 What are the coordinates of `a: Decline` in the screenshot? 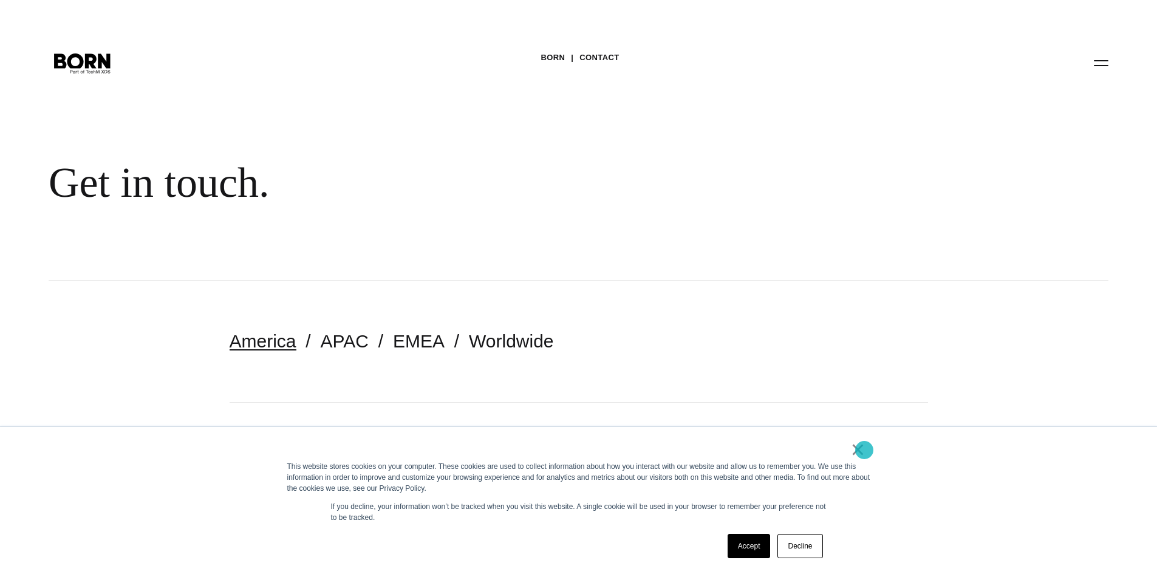 It's located at (800, 546).